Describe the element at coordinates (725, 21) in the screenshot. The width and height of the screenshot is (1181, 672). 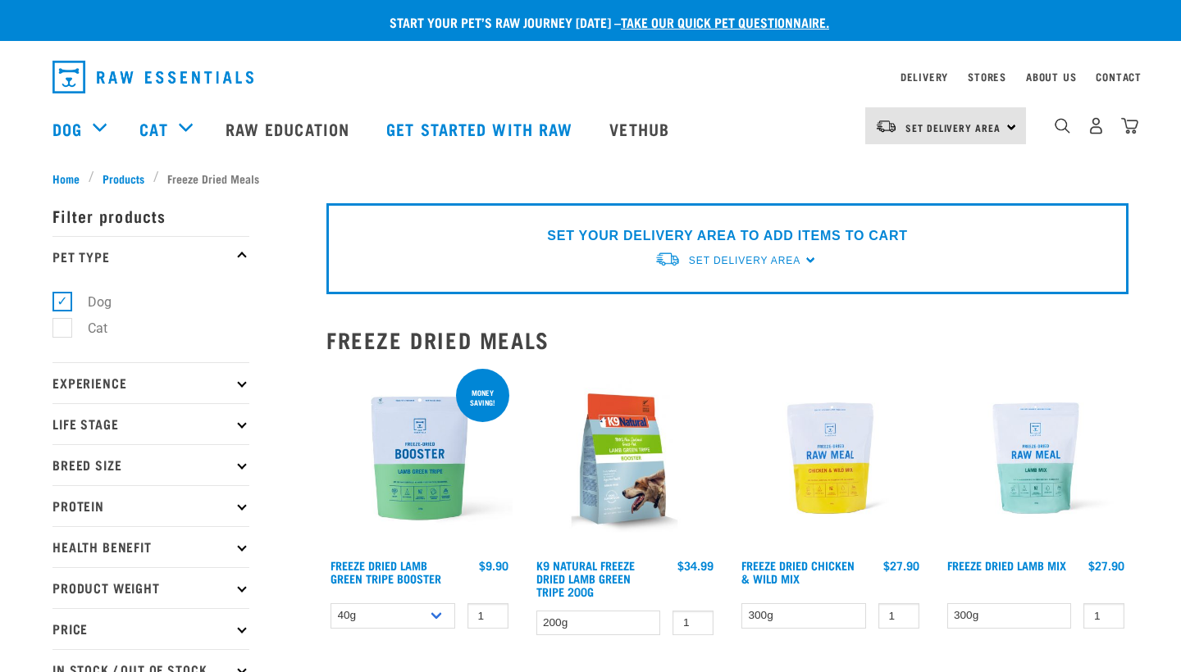
I see `a: take our quick pet questionnaire.` at that location.